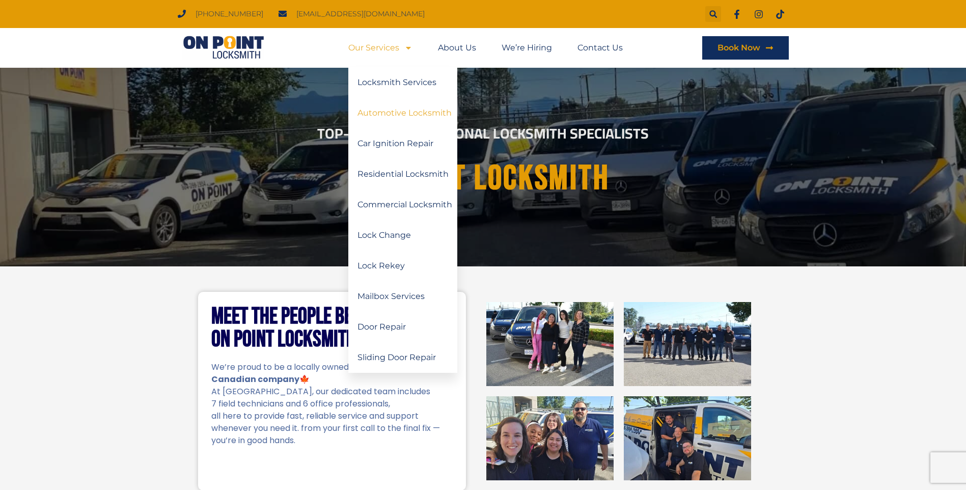  I want to click on img: On Point Locksmith Port Coquitlam, BC 1, so click(550, 344).